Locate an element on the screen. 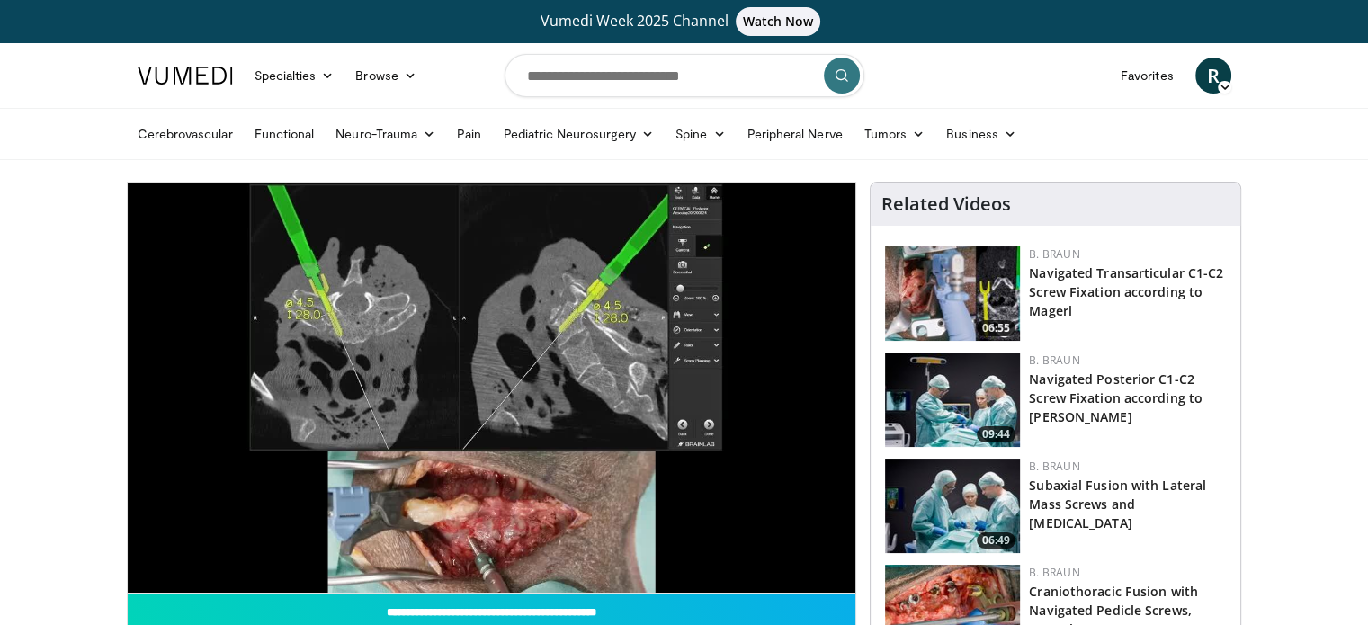  a: Navigated Transarticular C1-C2 Screw Fixation according to Magerl is located at coordinates (1126, 291).